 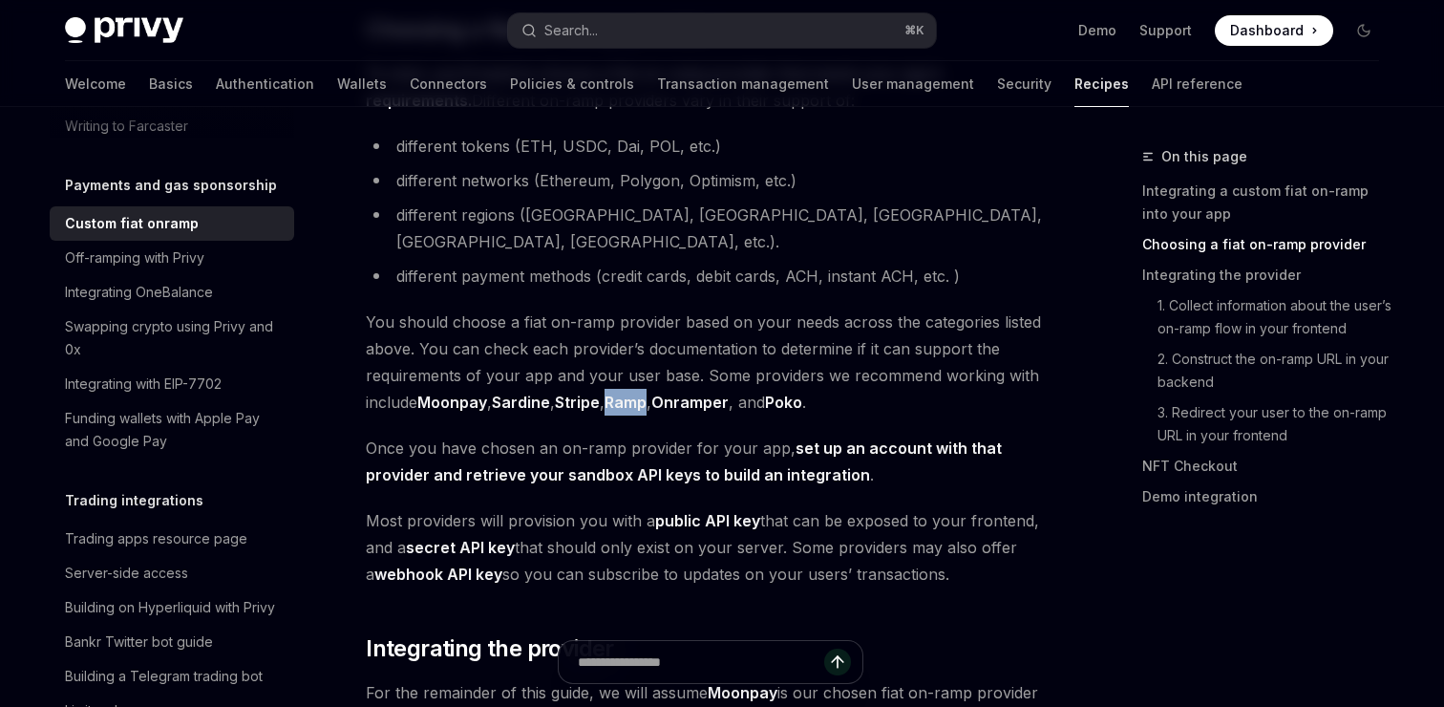 What do you see at coordinates (452, 402) in the screenshot?
I see `a: Moonpay` at bounding box center [452, 402].